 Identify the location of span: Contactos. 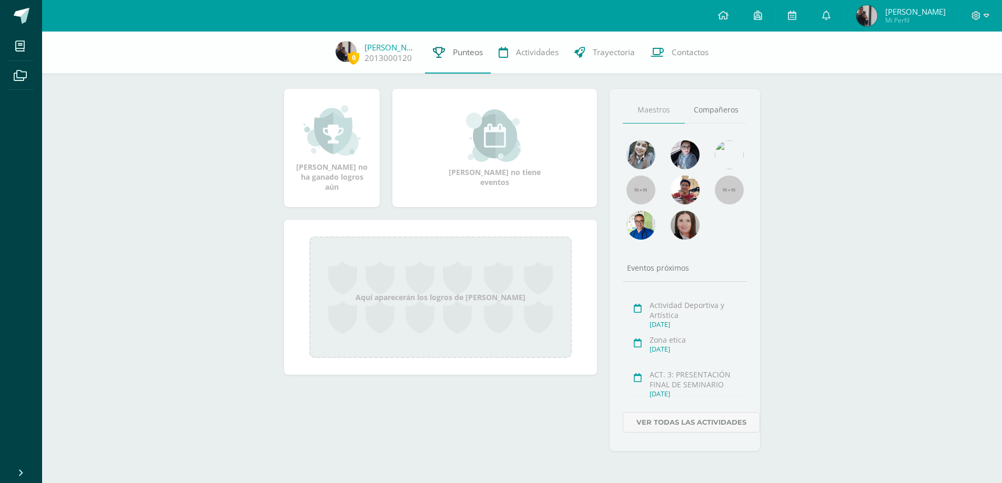
(690, 52).